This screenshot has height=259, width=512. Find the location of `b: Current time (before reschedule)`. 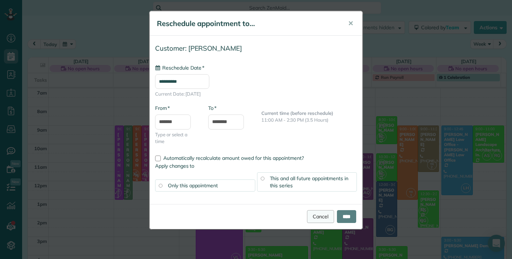

b: Current time (before reschedule) is located at coordinates (297, 113).